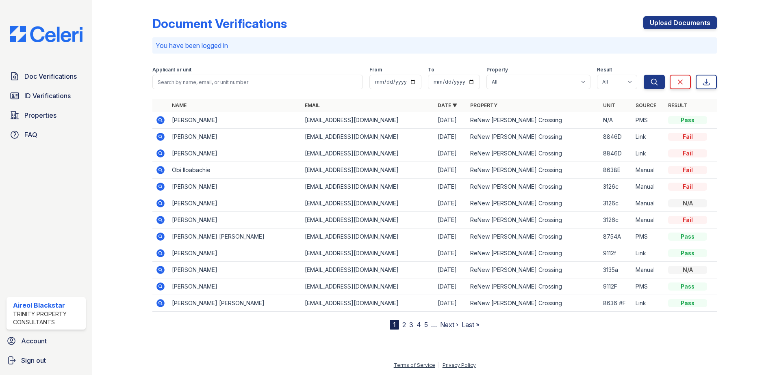 This screenshot has height=375, width=777. What do you see at coordinates (219, 24) in the screenshot?
I see `div: Document Verifications` at bounding box center [219, 24].